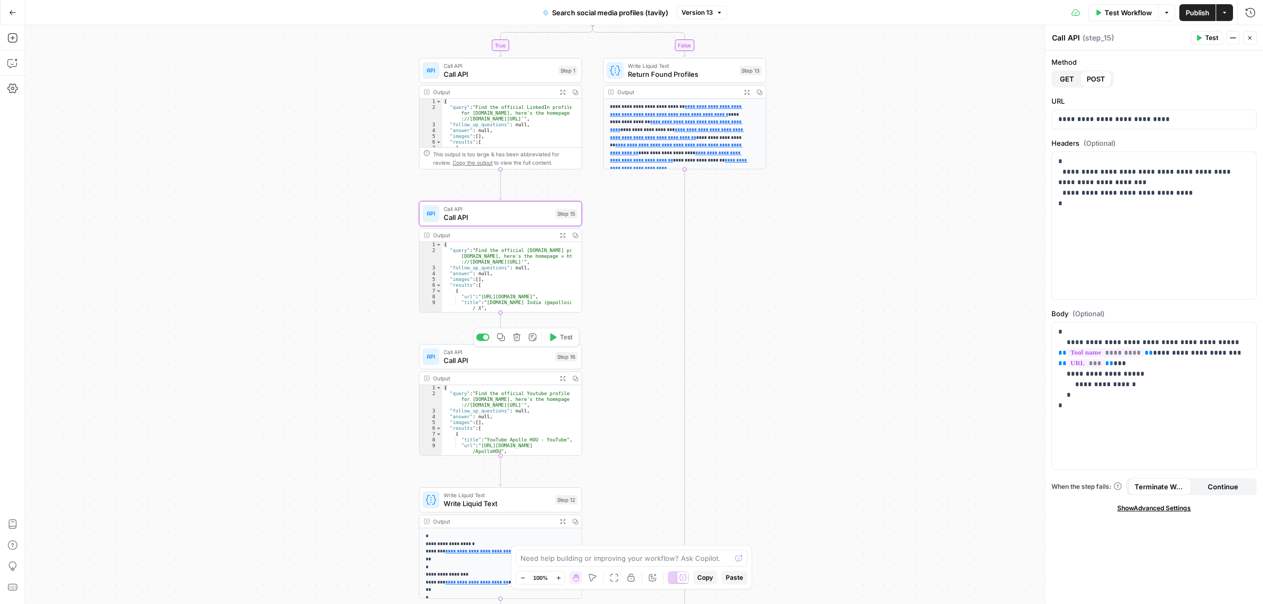 This screenshot has height=604, width=1263. Describe the element at coordinates (566, 357) in the screenshot. I see `div: Step 16` at that location.